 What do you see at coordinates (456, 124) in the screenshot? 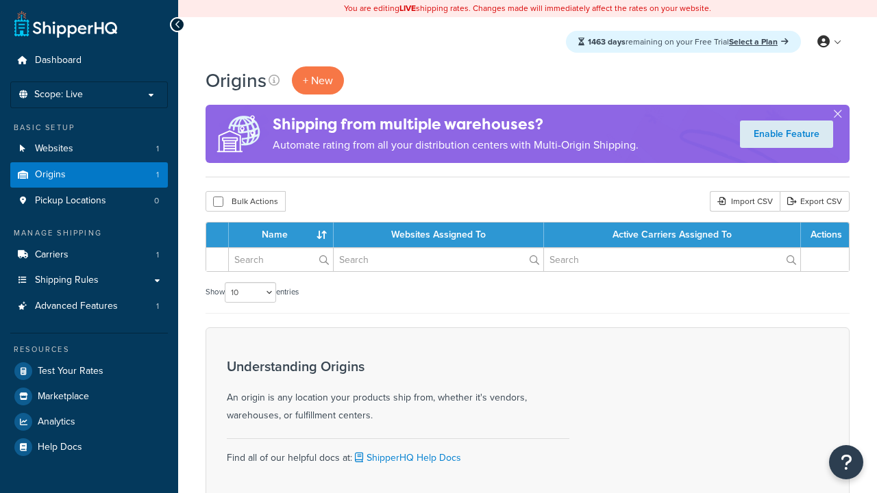
I see `h4: Shipping from multiple warehouses?` at bounding box center [456, 124].